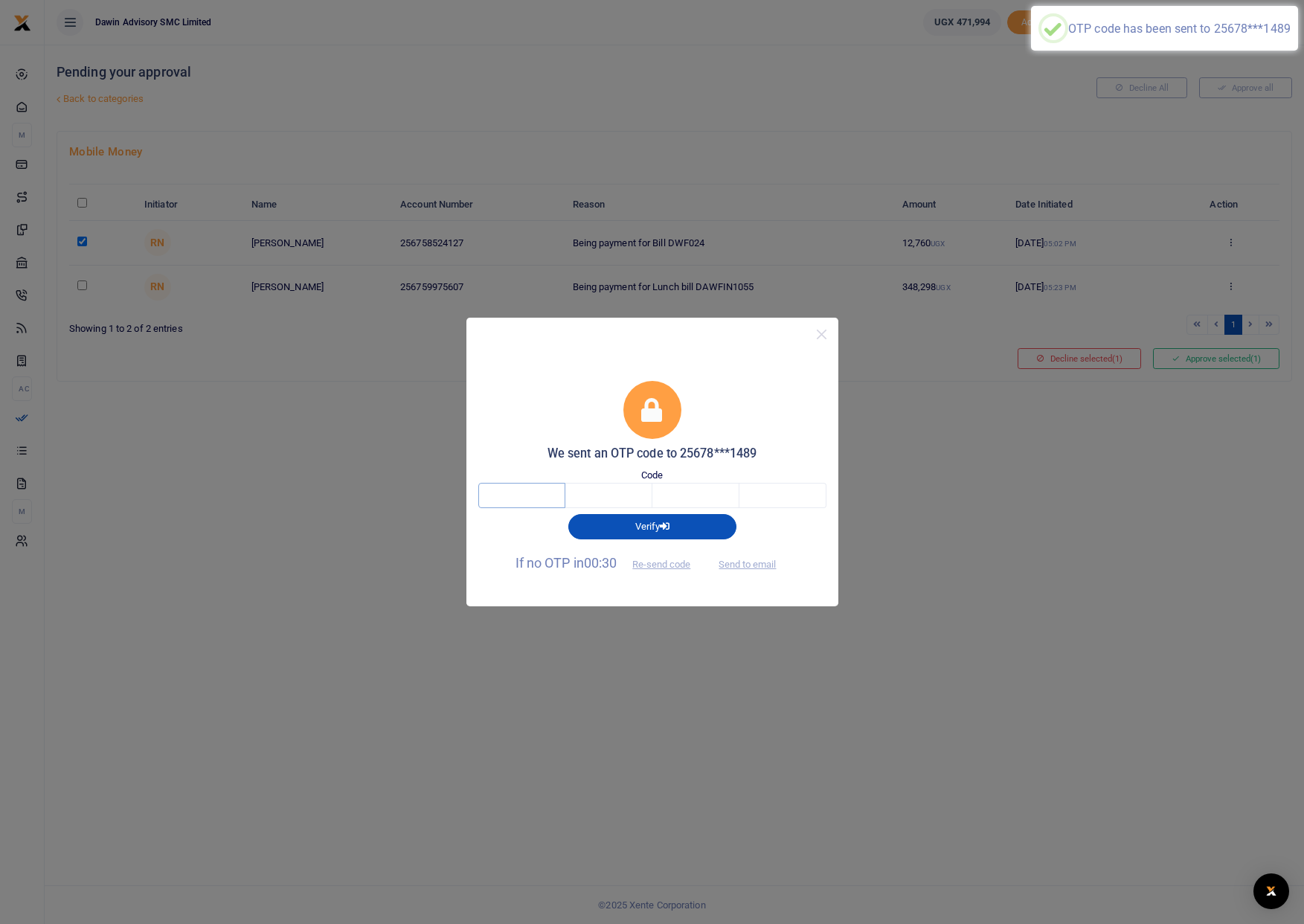  I want to click on label: Code, so click(652, 475).